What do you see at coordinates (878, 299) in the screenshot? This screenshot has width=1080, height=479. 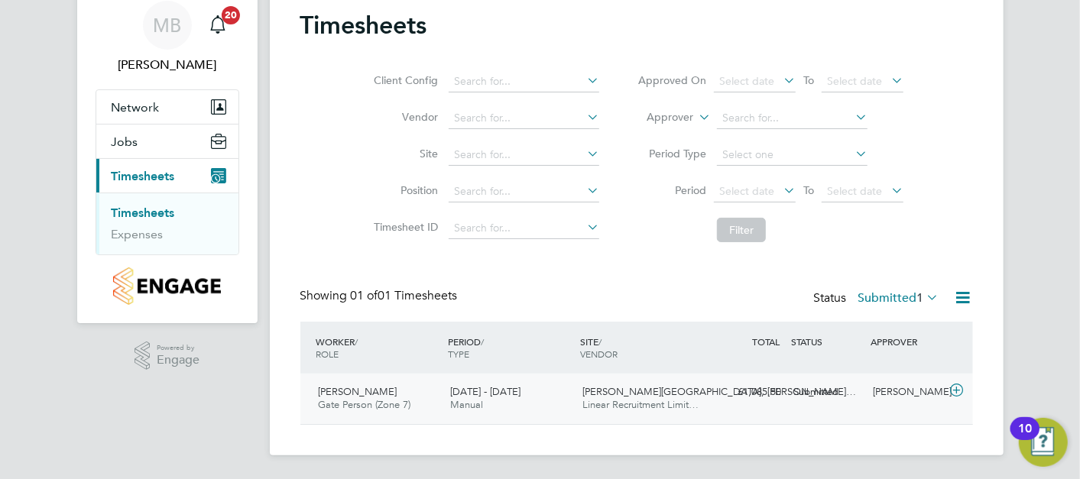 I see `div: Status` at bounding box center [878, 299].